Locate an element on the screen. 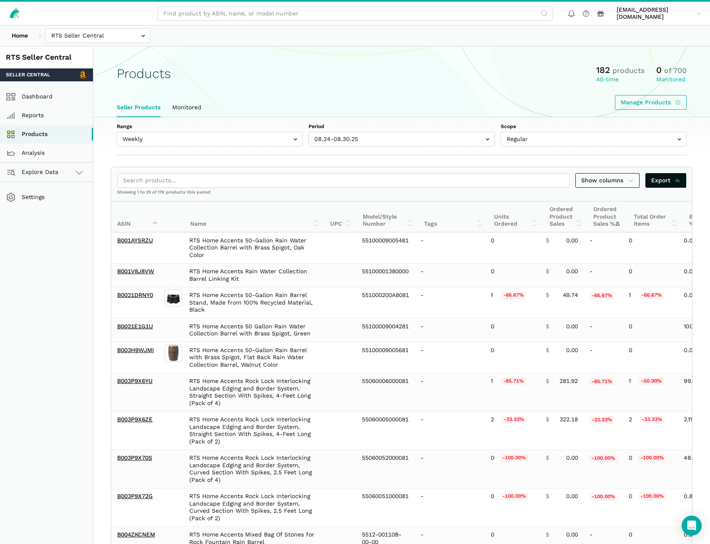 The width and height of the screenshot is (710, 544). label: Range is located at coordinates (210, 127).